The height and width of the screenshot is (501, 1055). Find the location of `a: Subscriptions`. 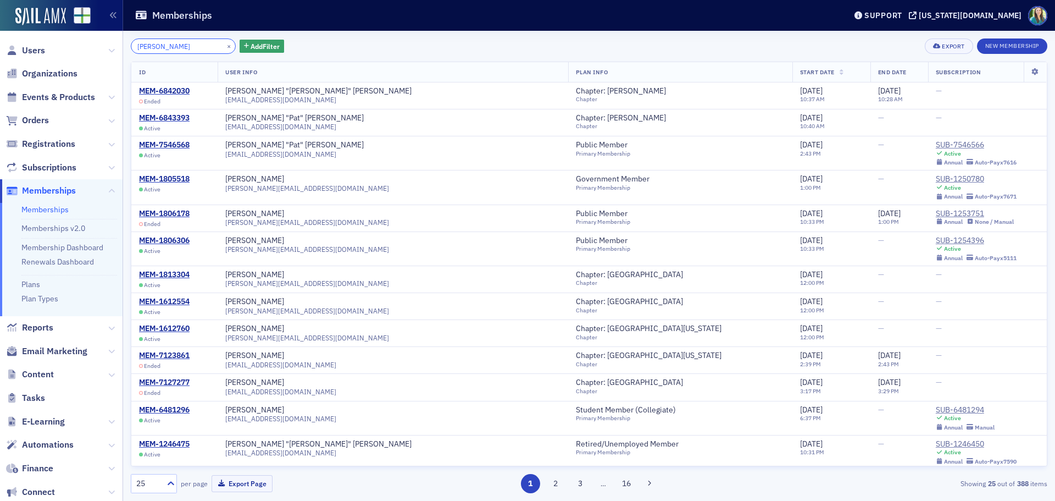

a: Subscriptions is located at coordinates (41, 168).